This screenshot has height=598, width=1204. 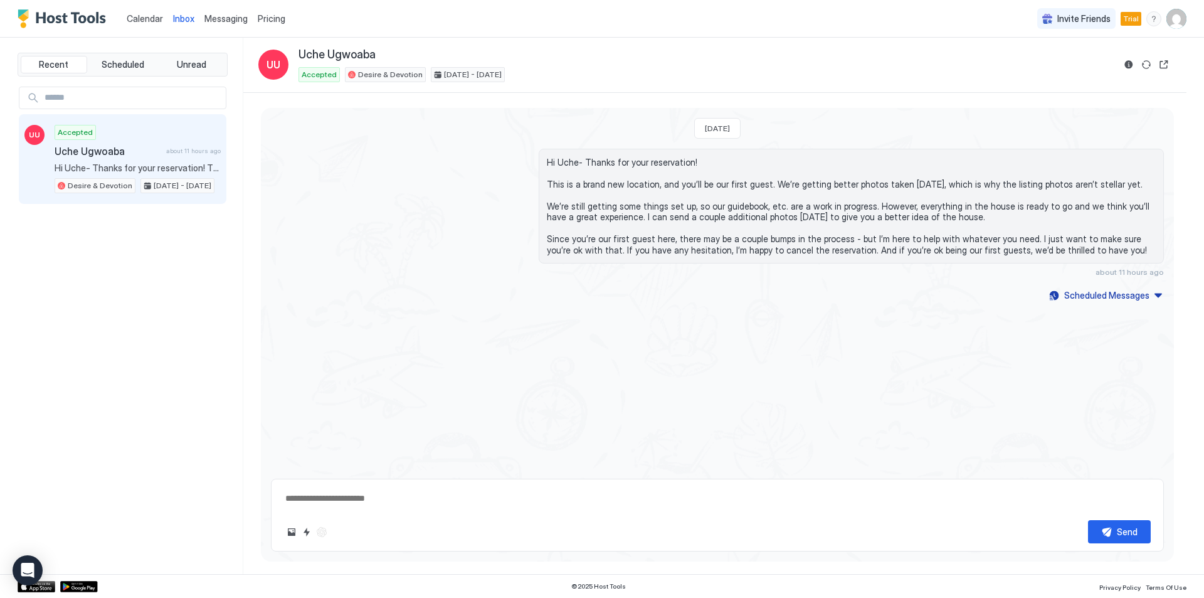 What do you see at coordinates (1129, 65) in the screenshot?
I see `button: Reservation information` at bounding box center [1129, 65].